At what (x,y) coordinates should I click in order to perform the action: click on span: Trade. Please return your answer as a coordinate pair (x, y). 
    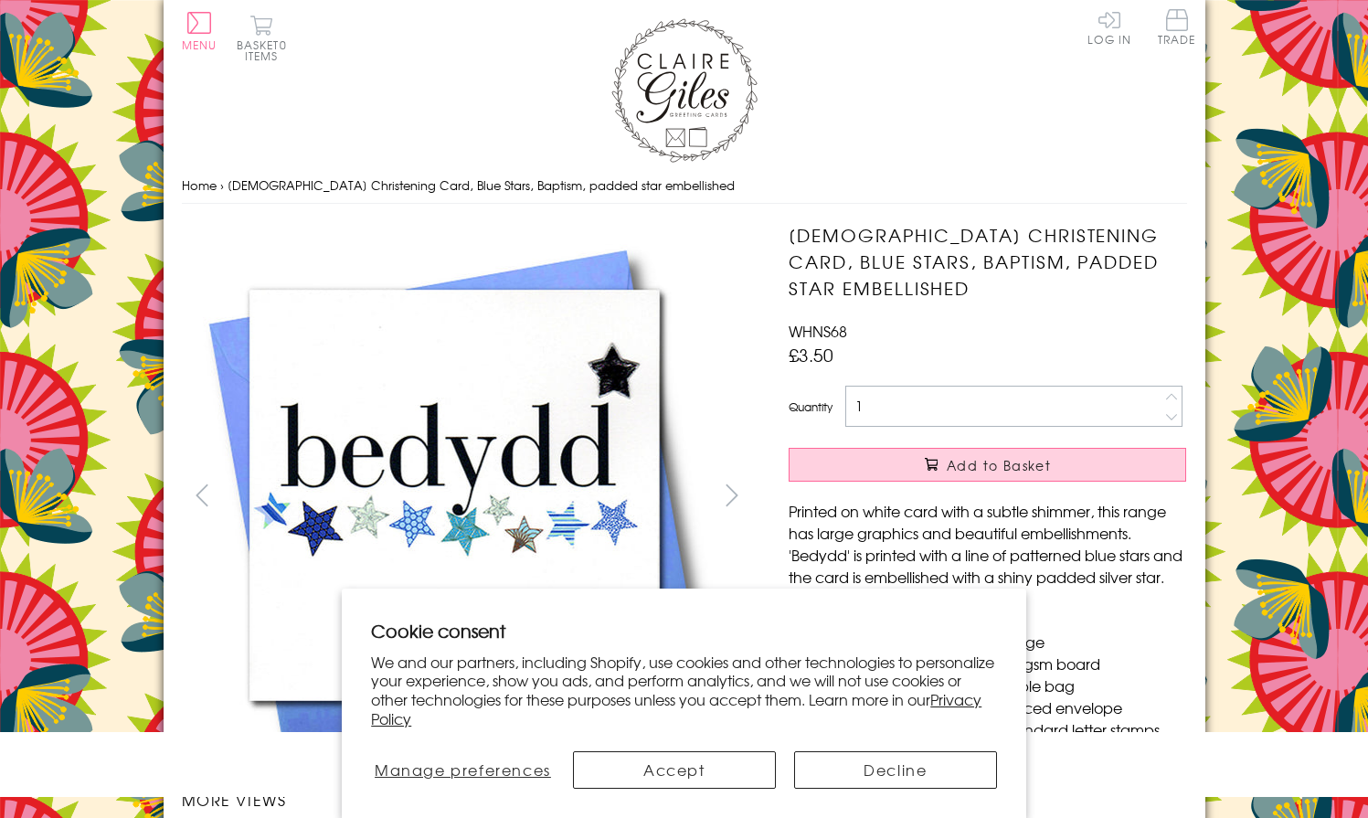
    Looking at the image, I should click on (1177, 26).